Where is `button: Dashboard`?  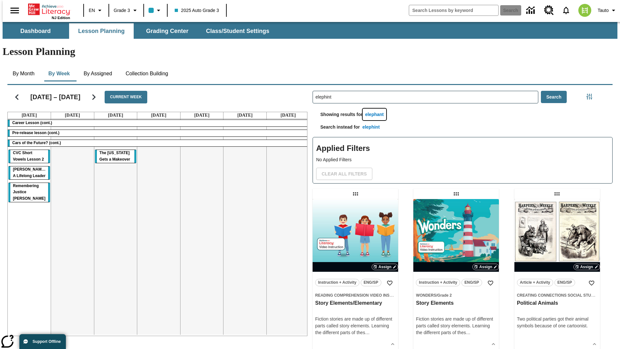
button: Dashboard is located at coordinates (36, 31).